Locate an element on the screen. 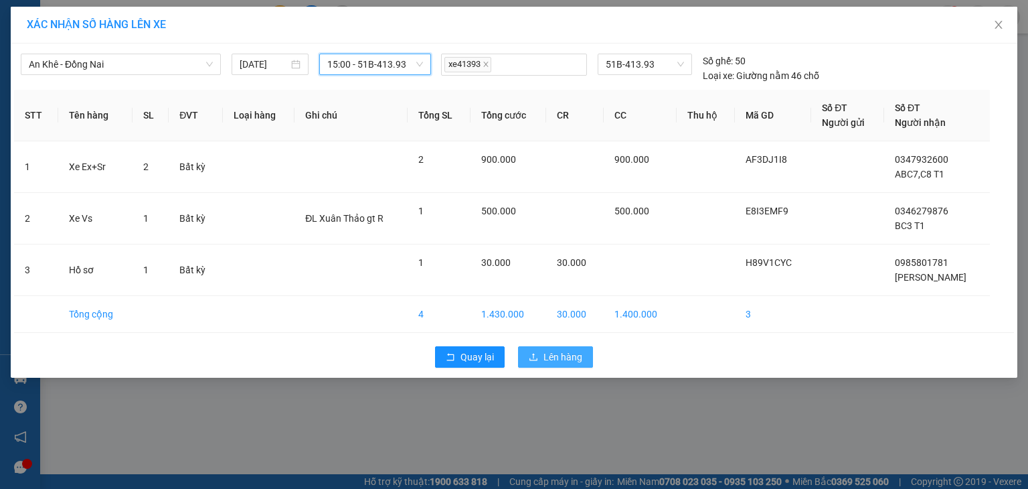 The image size is (1028, 489). span: Quay lại is located at coordinates (477, 357).